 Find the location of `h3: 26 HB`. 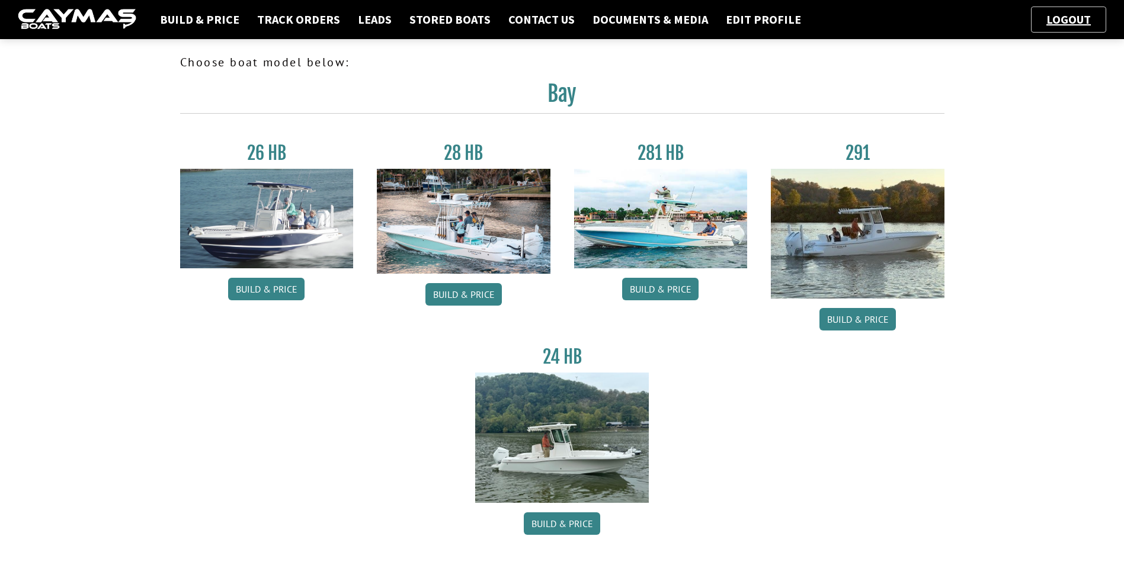

h3: 26 HB is located at coordinates (267, 153).